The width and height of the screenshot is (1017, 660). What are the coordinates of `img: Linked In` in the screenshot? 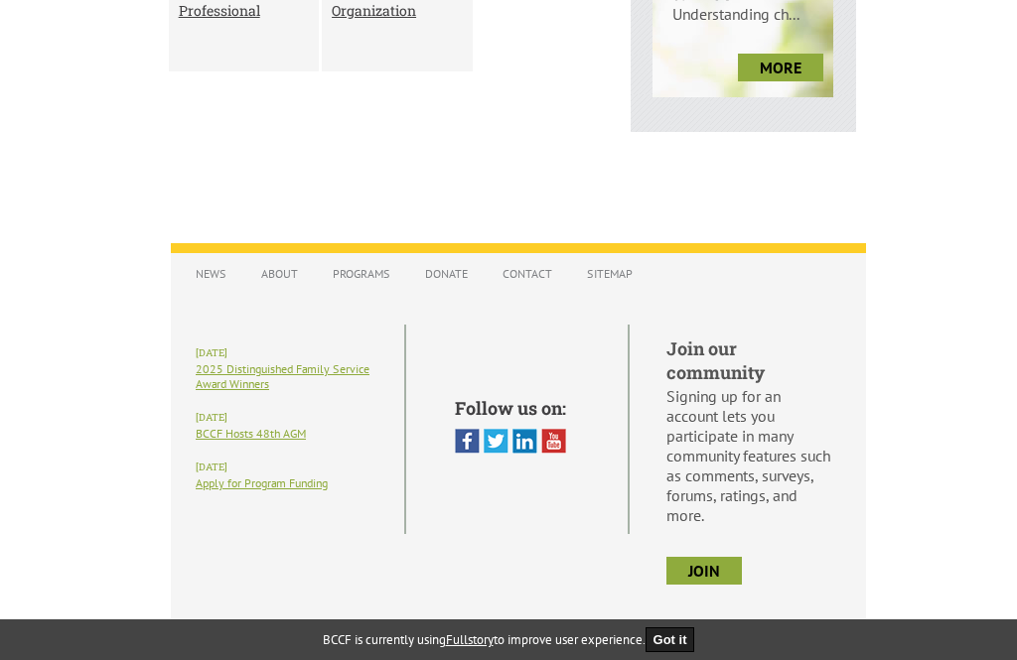 It's located at (524, 441).